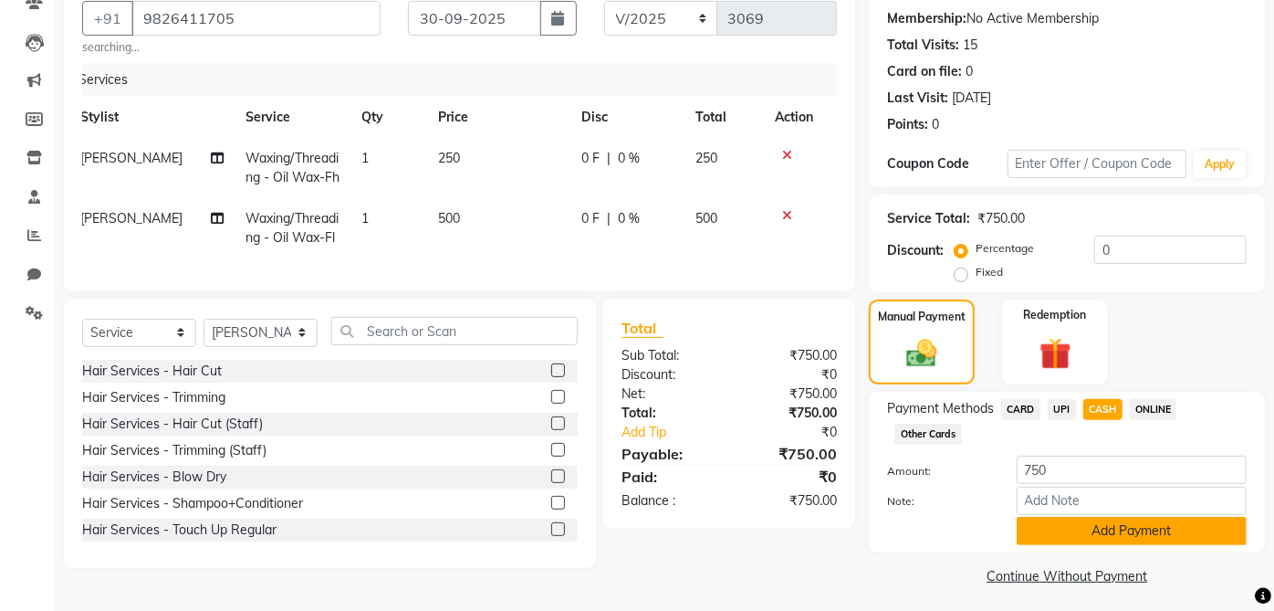  I want to click on button: Add Payment, so click(1132, 530).